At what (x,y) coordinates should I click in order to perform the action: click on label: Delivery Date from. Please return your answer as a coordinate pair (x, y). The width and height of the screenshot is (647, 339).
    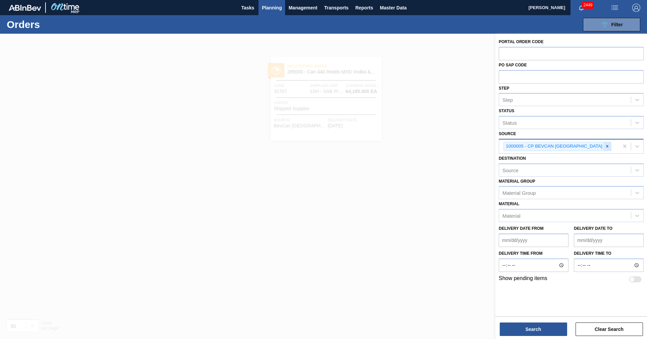
    Looking at the image, I should click on (521, 228).